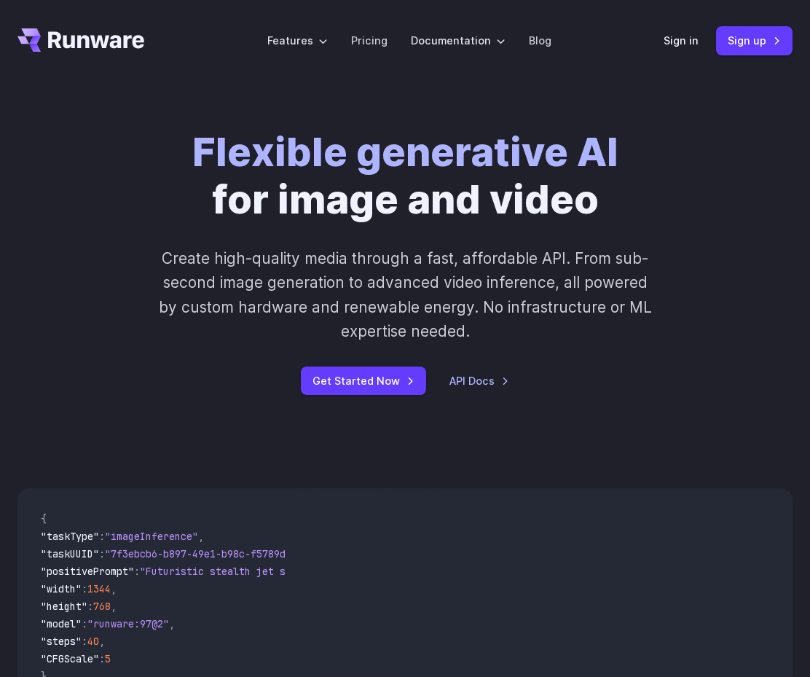  I want to click on a: Get Started Now, so click(364, 380).